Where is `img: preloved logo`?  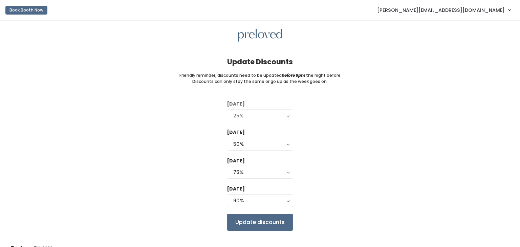 img: preloved logo is located at coordinates (260, 35).